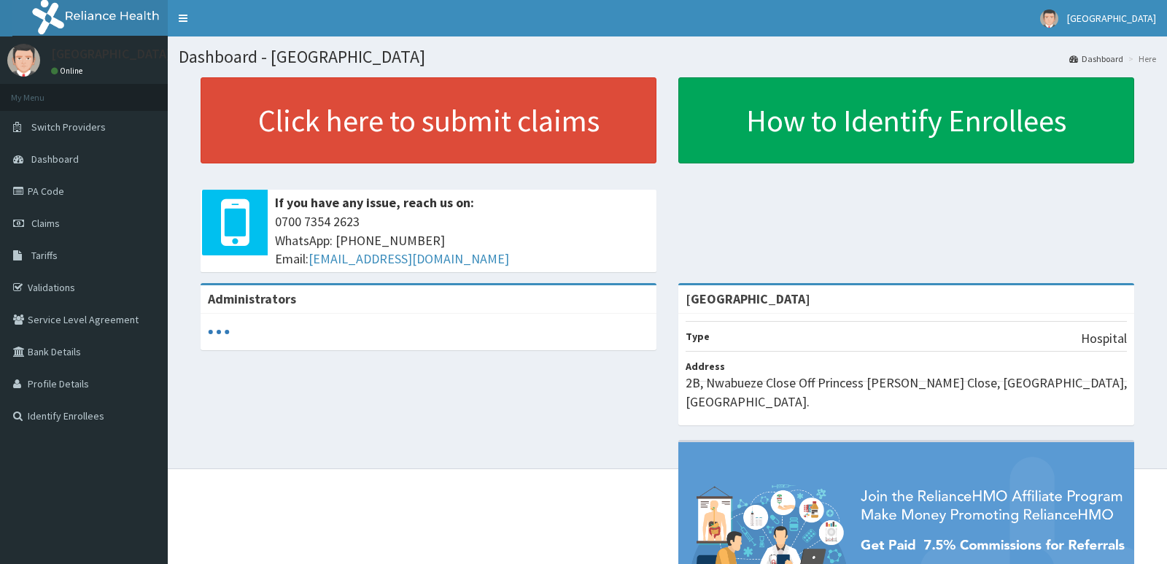  Describe the element at coordinates (45, 223) in the screenshot. I see `span: Claims` at that location.